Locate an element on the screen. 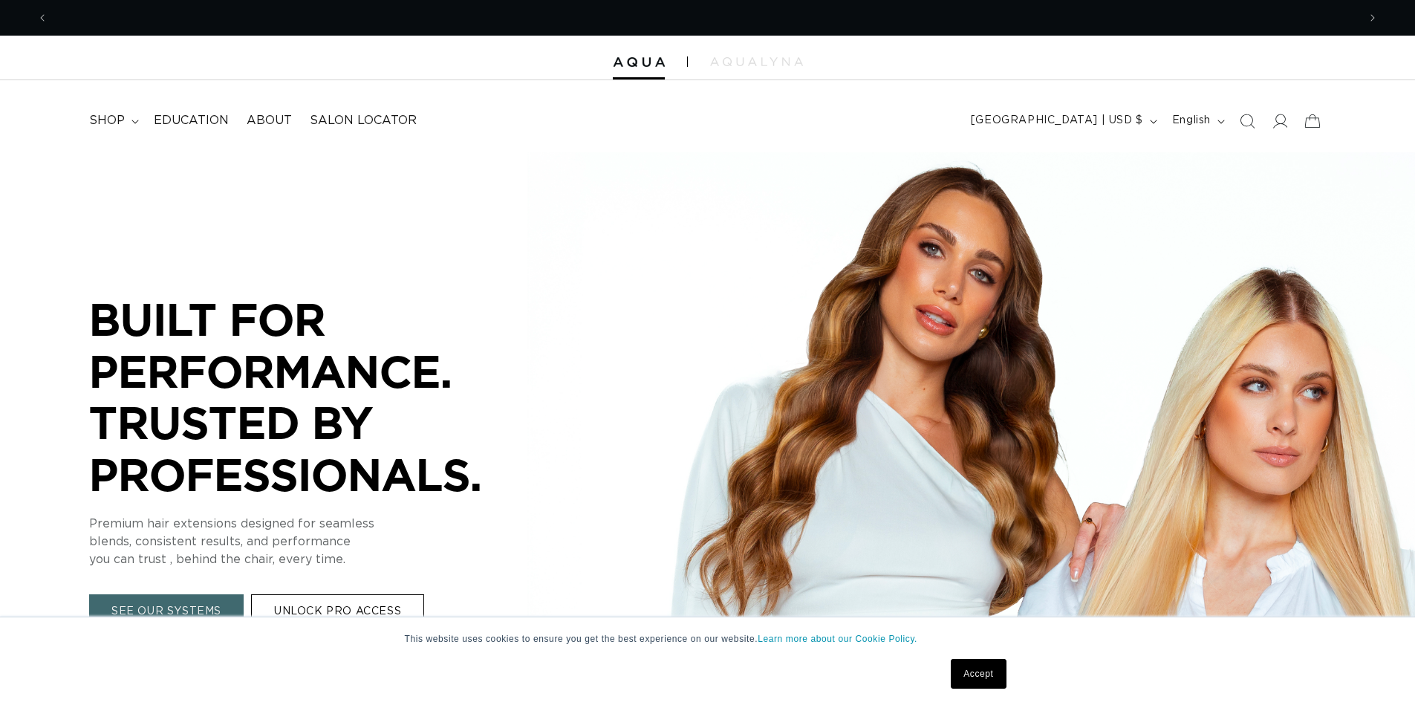  a: Education is located at coordinates (191, 120).